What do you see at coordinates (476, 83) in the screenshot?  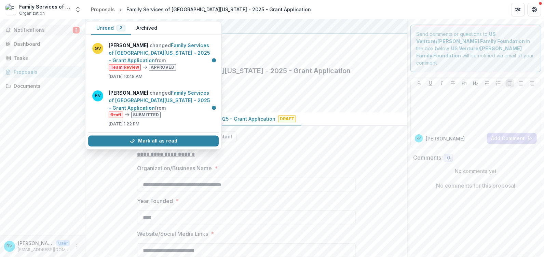 I see `button: Heading 2` at bounding box center [476, 83].